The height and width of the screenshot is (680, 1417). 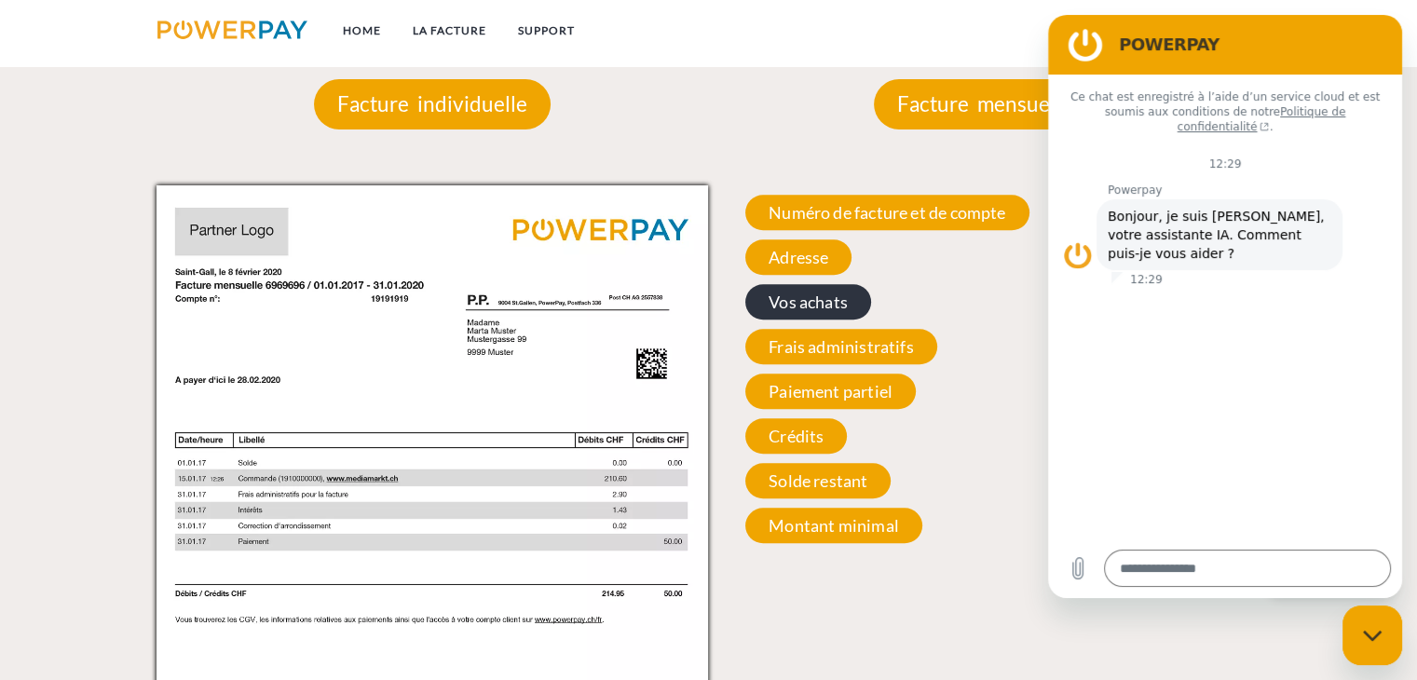 I want to click on button: Charger un fichier, so click(x=30, y=553).